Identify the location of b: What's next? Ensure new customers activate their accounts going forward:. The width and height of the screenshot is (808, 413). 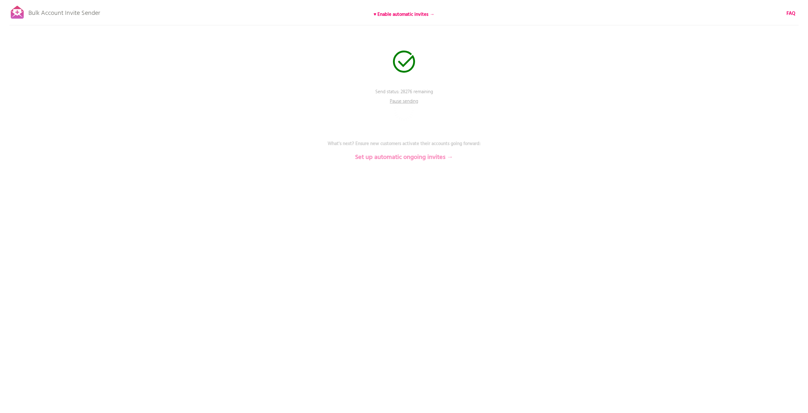
(404, 144).